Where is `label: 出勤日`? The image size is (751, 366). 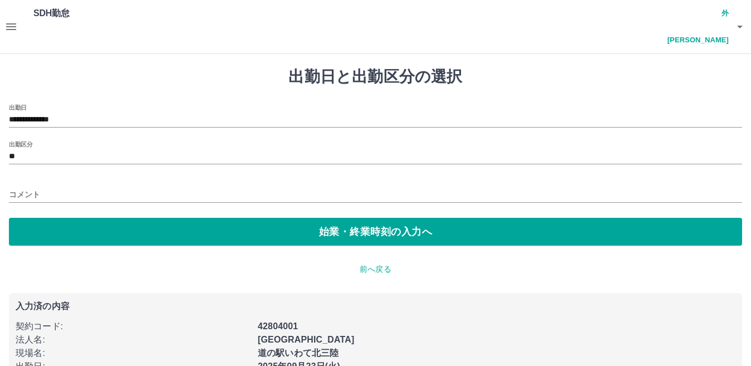
label: 出勤日 is located at coordinates (18, 107).